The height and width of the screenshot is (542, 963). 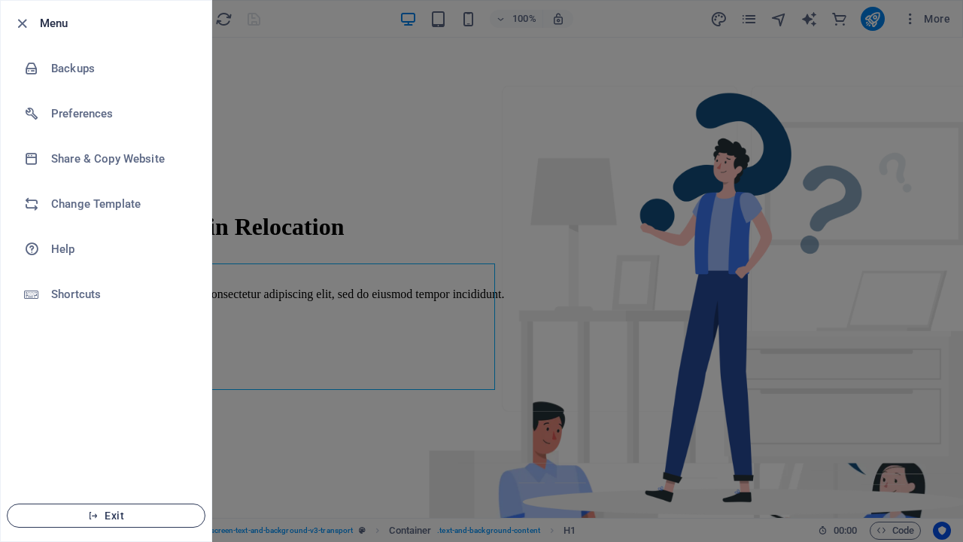 I want to click on h6: Help, so click(x=120, y=249).